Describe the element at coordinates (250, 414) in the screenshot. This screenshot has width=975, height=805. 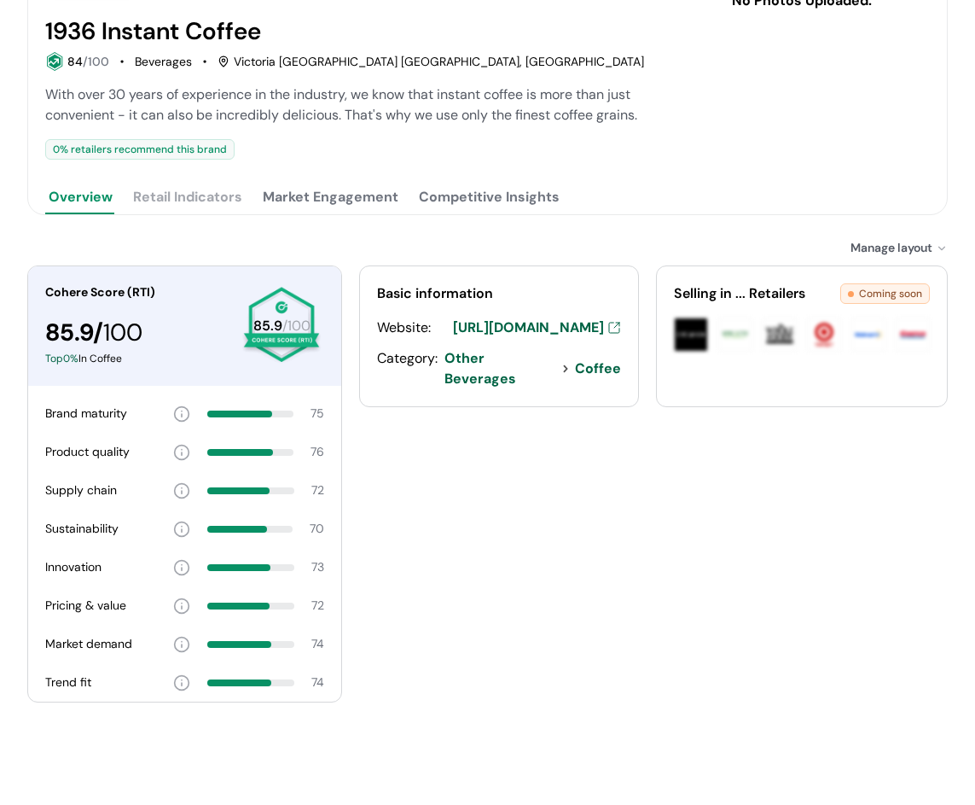
I see `div: 75 percent` at that location.